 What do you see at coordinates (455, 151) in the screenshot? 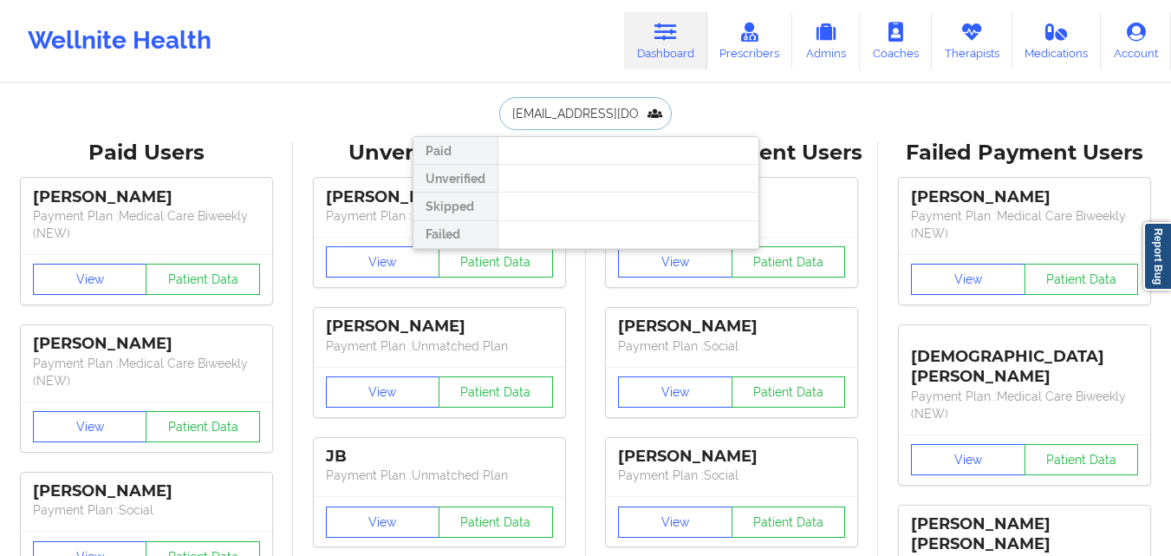
I see `div: Paid` at bounding box center [455, 151].